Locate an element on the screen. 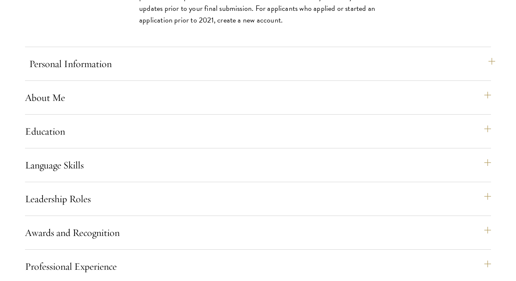 The height and width of the screenshot is (281, 516). button: Education is located at coordinates (258, 131).